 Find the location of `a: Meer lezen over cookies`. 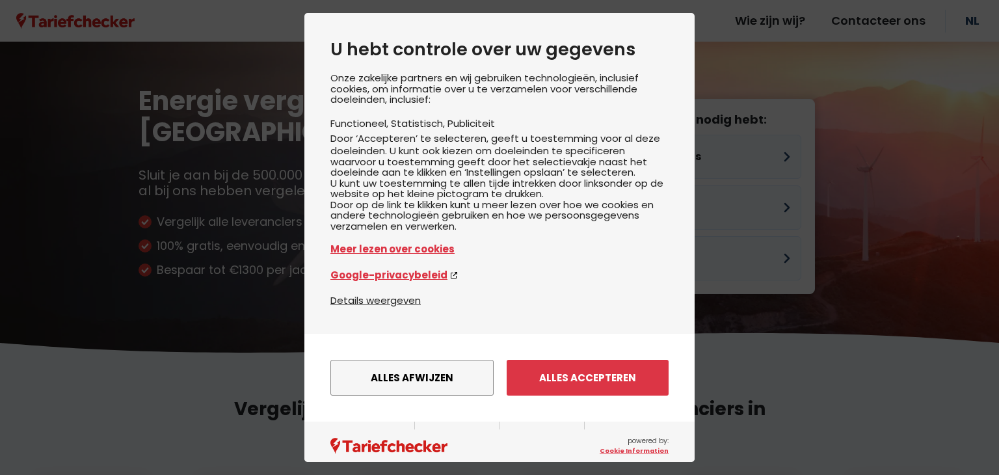

a: Meer lezen over cookies is located at coordinates (499, 248).